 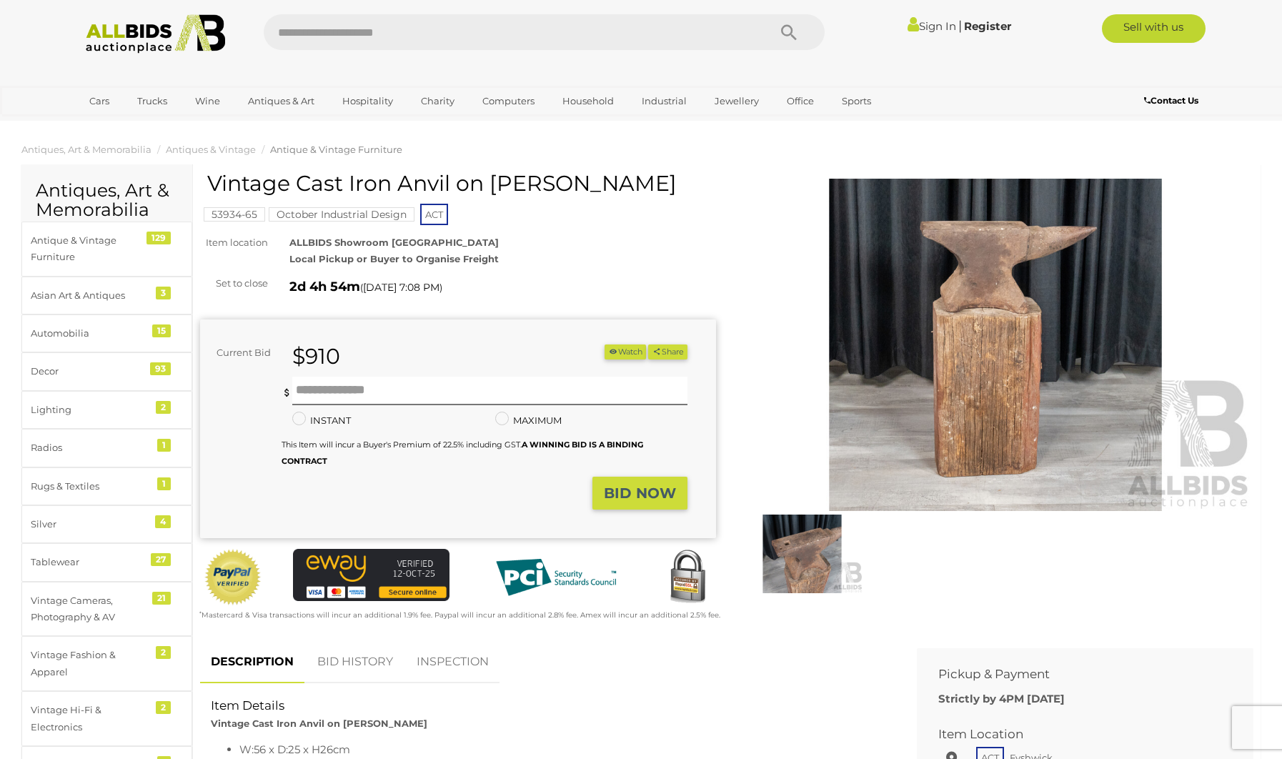 I want to click on h2: Antiques, Art & Memorabilia, so click(x=107, y=200).